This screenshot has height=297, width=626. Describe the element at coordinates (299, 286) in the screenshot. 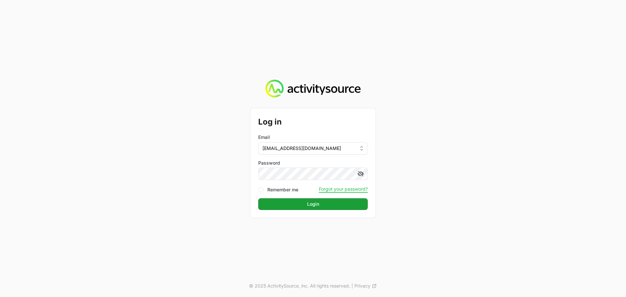

I see `p: © 2025 ActivitySource, inc. All rights reserved.` at that location.